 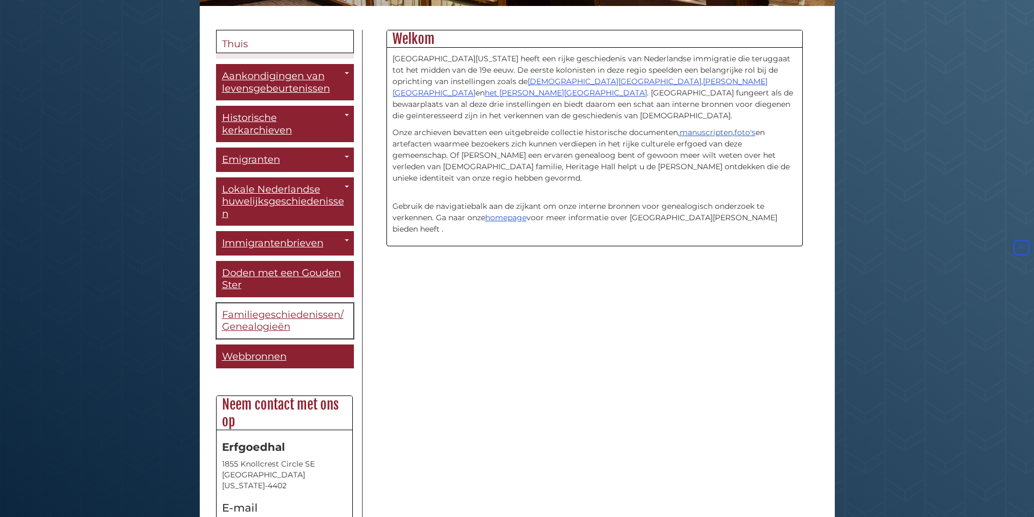 What do you see at coordinates (285, 279) in the screenshot?
I see `a: Doden met een Gouden Ster` at bounding box center [285, 279].